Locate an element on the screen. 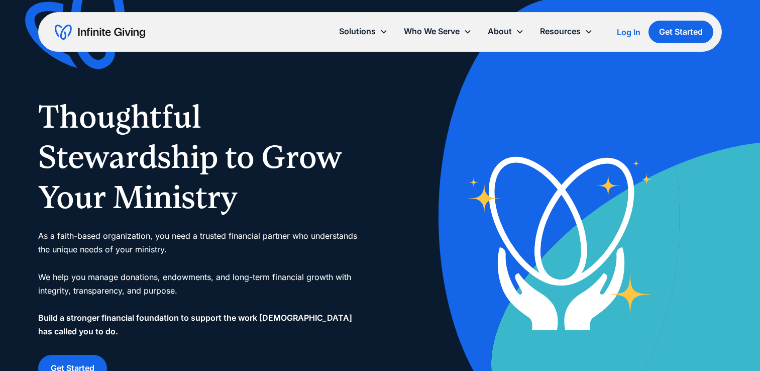 The height and width of the screenshot is (371, 760). h1: Thoughtful Stewardship to Grow Your Ministry is located at coordinates (199, 157).